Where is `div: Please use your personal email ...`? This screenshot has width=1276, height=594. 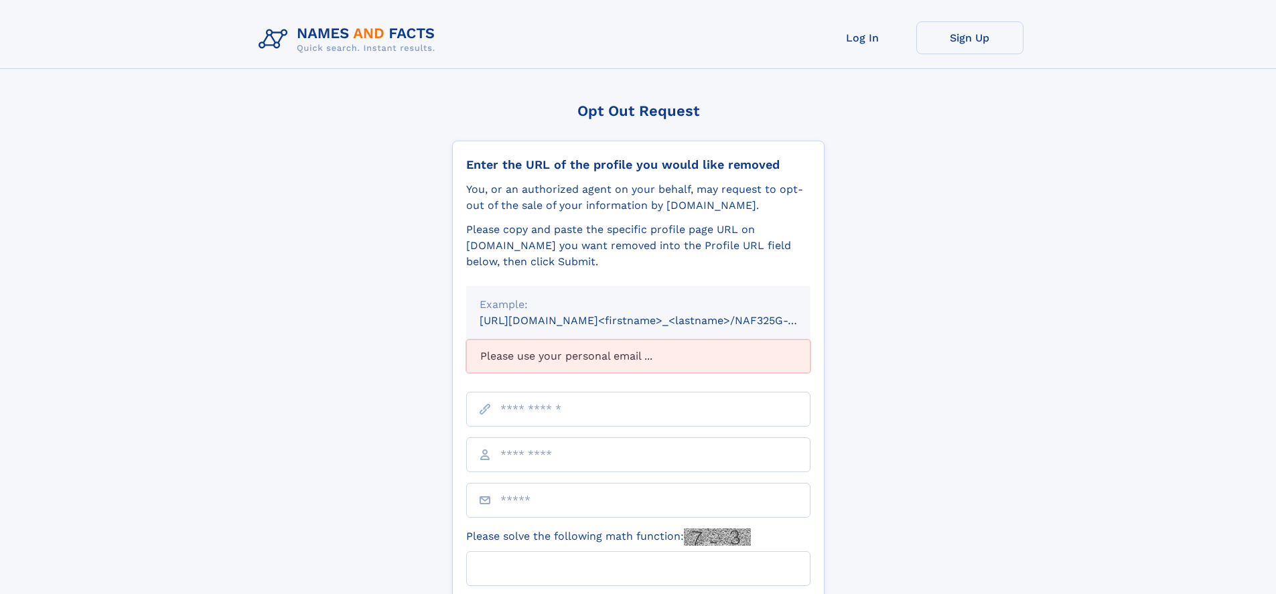
div: Please use your personal email ... is located at coordinates (638, 356).